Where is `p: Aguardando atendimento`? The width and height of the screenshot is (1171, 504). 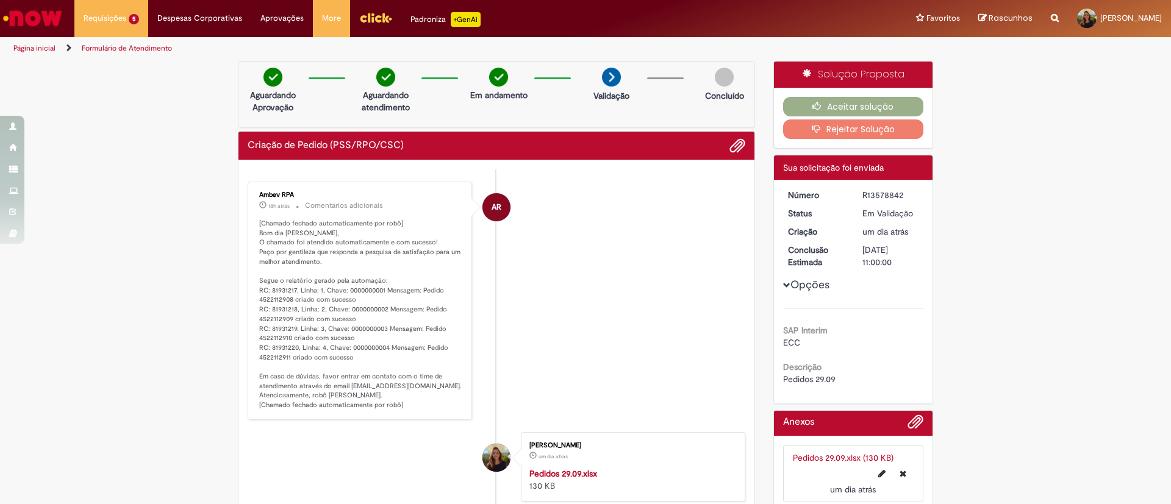 p: Aguardando atendimento is located at coordinates (385, 101).